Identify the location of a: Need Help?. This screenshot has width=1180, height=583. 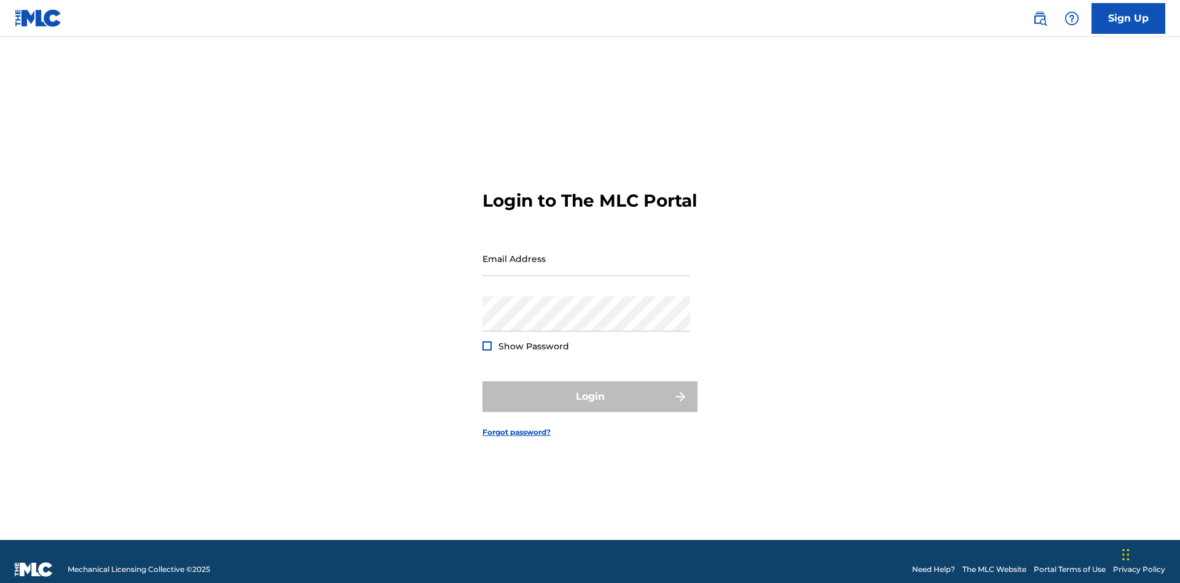
(933, 569).